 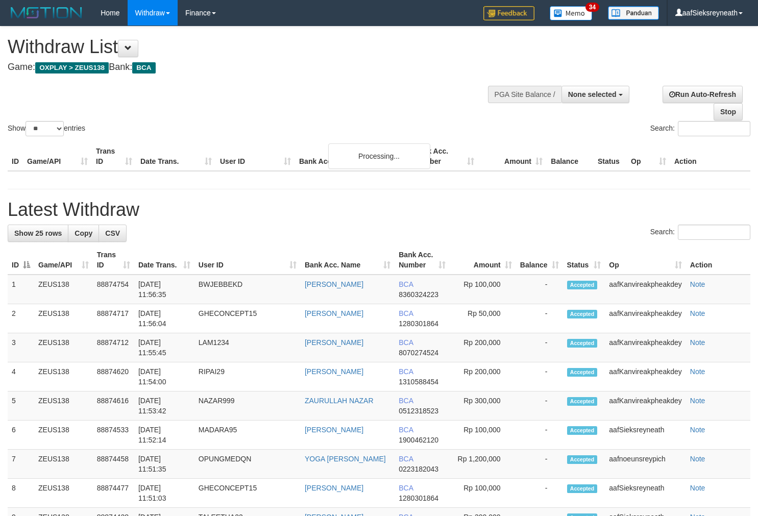 What do you see at coordinates (113, 290) in the screenshot?
I see `td: 88874754` at bounding box center [113, 290].